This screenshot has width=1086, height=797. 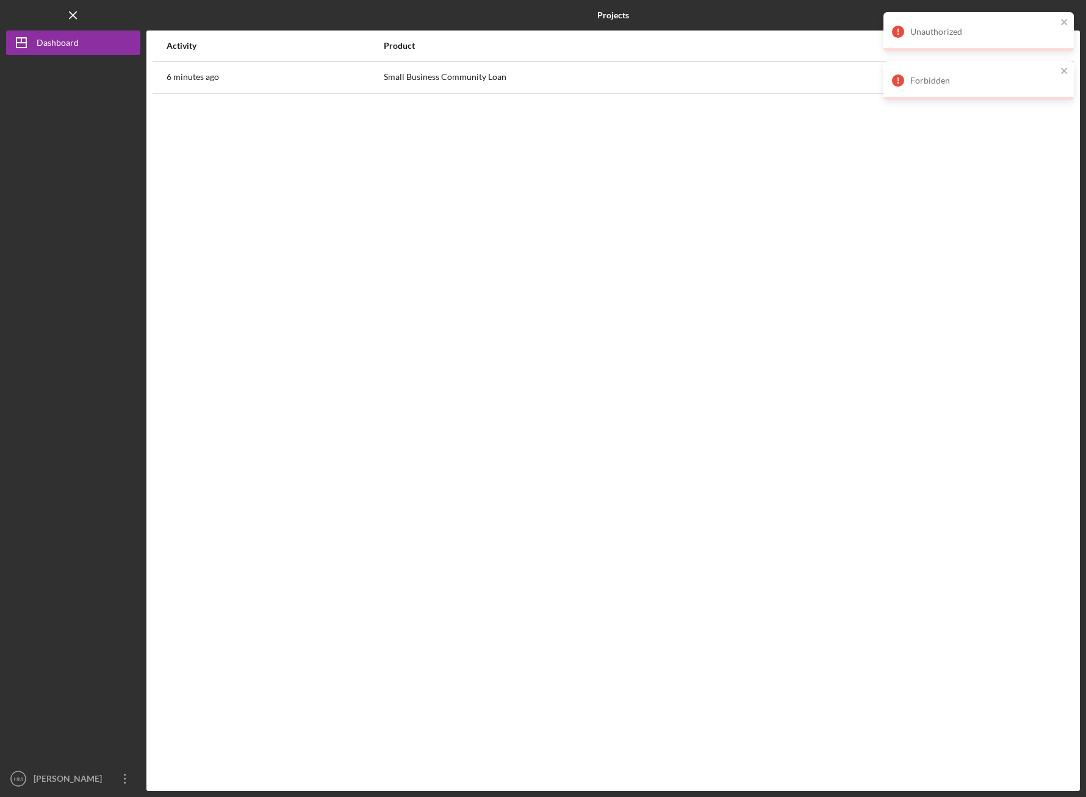 What do you see at coordinates (984, 81) in the screenshot?
I see `div: Forbidden` at bounding box center [984, 81].